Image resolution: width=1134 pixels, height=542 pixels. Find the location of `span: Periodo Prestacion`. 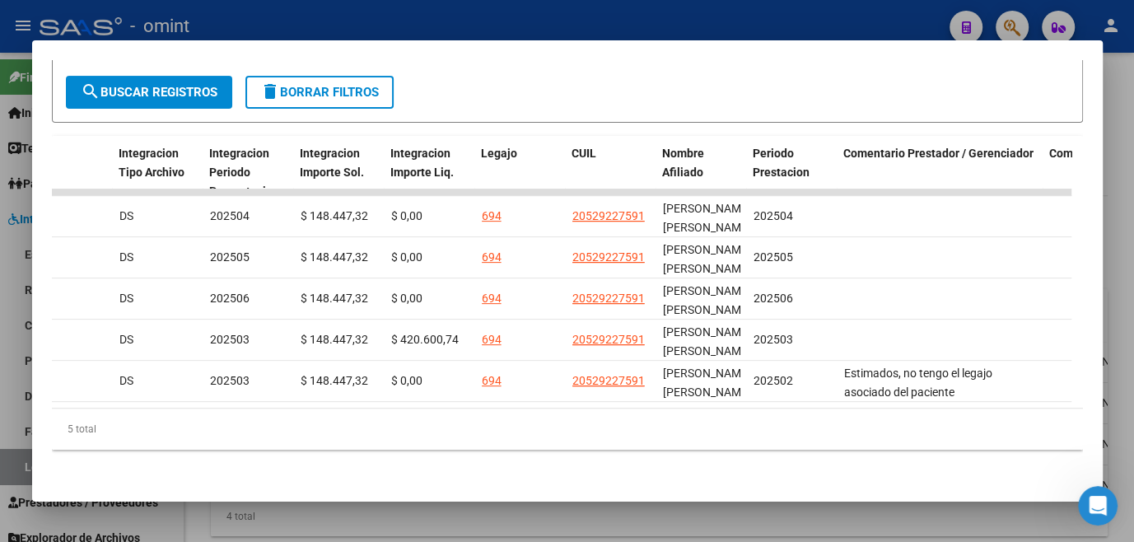

span: Periodo Prestacion is located at coordinates (781, 162).